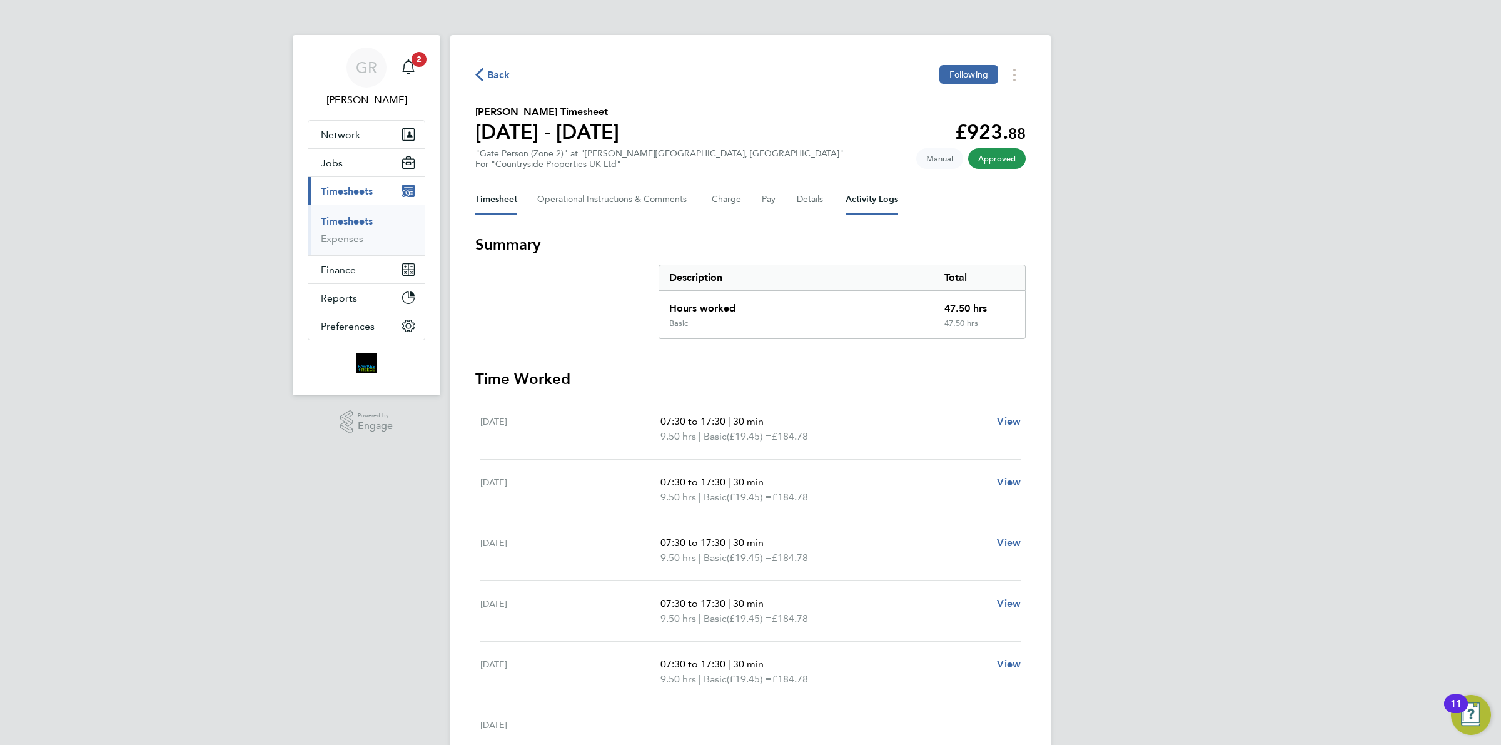  I want to click on span: Jobs, so click(331, 163).